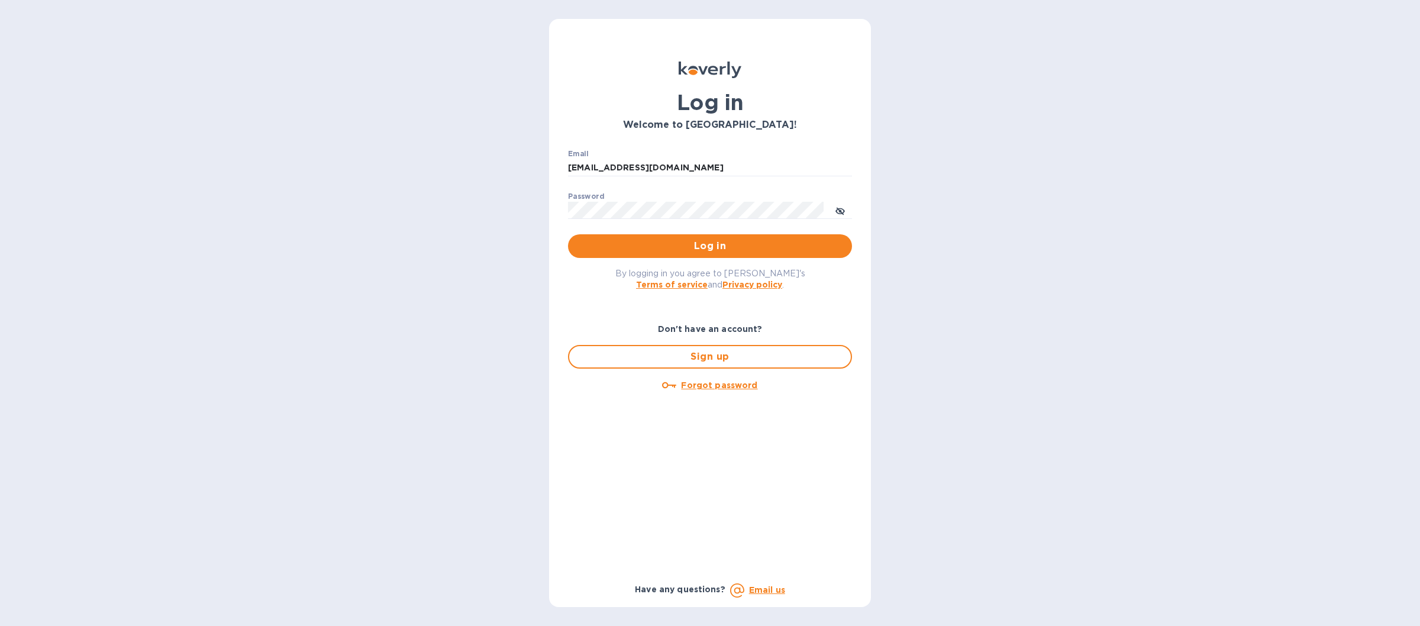  I want to click on span: Sign up, so click(710, 357).